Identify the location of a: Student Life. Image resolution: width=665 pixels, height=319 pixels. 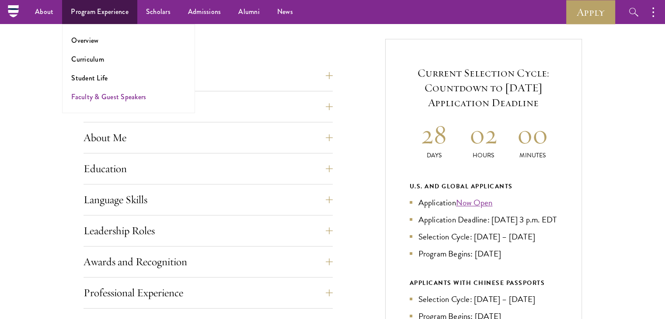
(89, 78).